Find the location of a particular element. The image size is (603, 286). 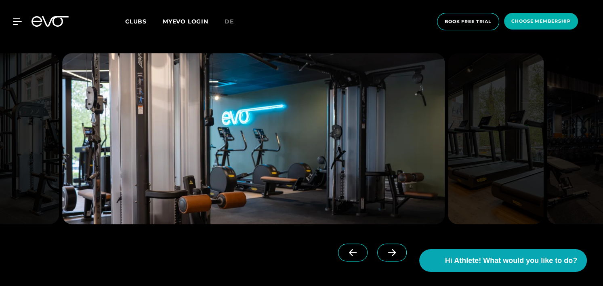

a: choose membership is located at coordinates (541, 21).